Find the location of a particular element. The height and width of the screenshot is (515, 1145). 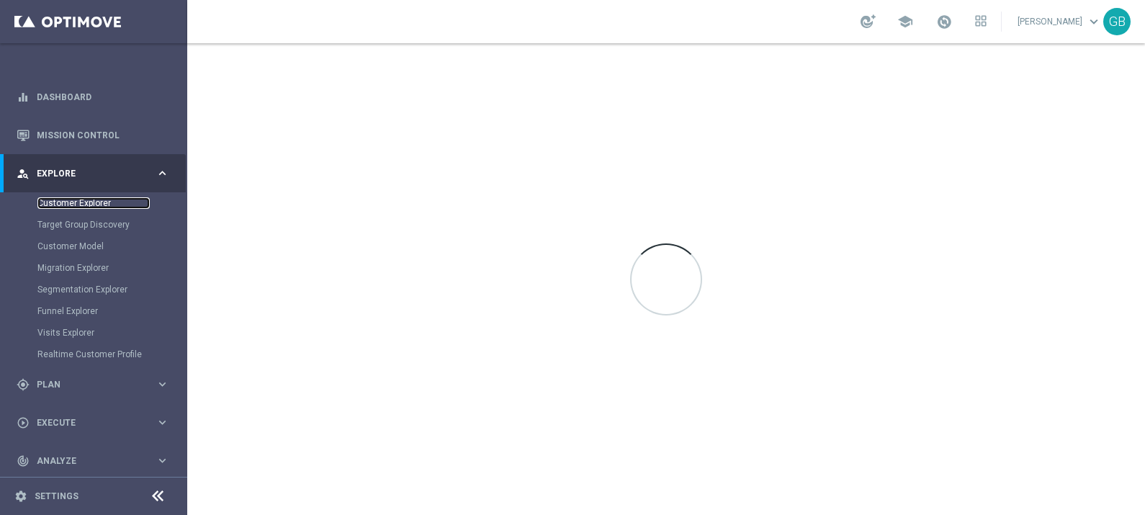

div: Explore is located at coordinates (86, 174).